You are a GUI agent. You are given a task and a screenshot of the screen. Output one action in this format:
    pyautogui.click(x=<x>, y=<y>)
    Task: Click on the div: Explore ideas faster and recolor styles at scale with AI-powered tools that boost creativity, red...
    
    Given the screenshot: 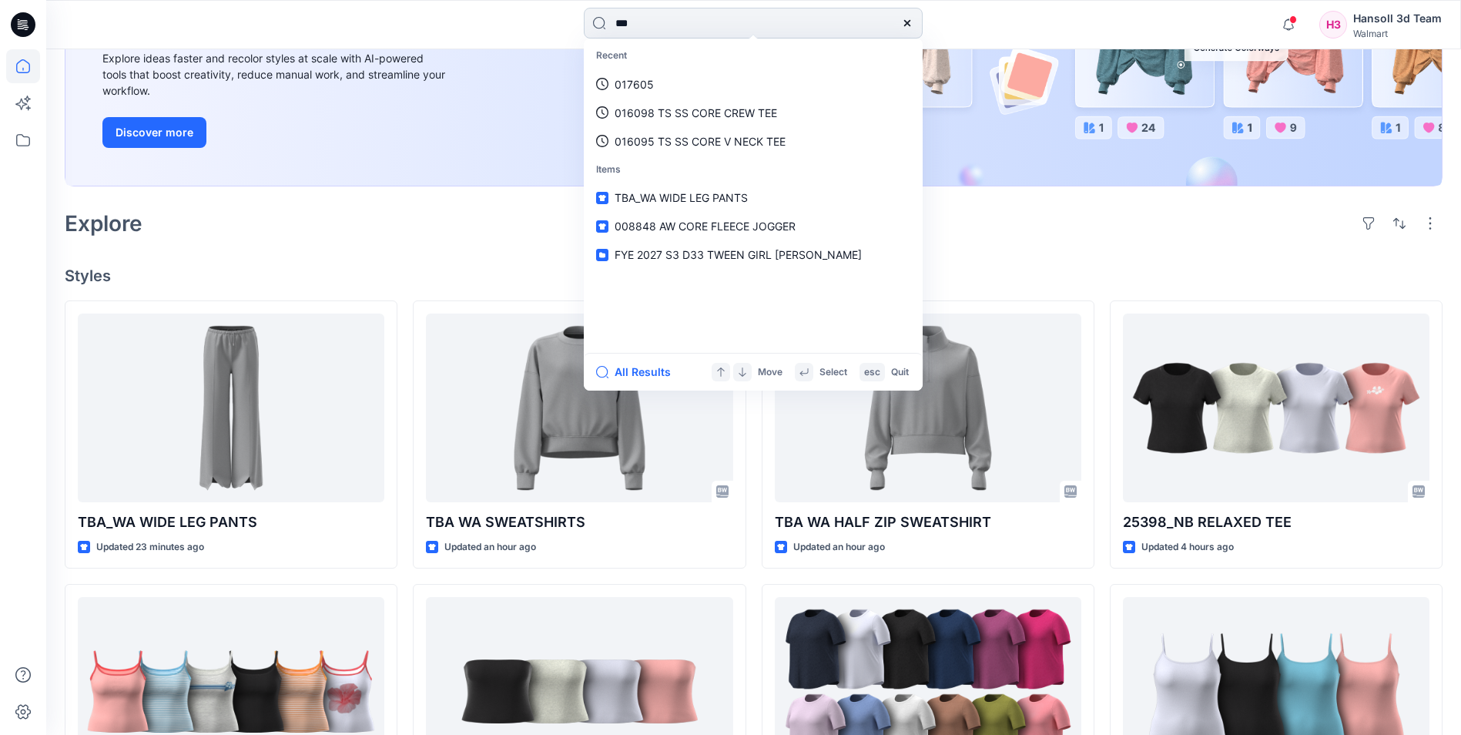 What is the action you would take?
    pyautogui.click(x=276, y=74)
    